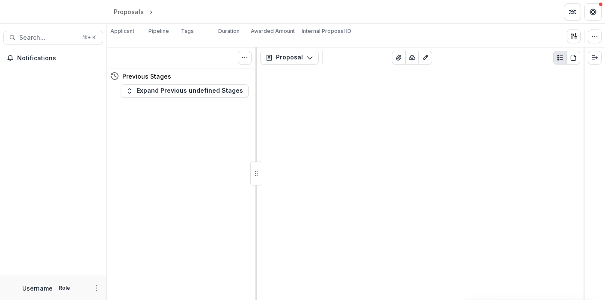 This screenshot has width=605, height=300. Describe the element at coordinates (96, 288) in the screenshot. I see `button: More` at that location.